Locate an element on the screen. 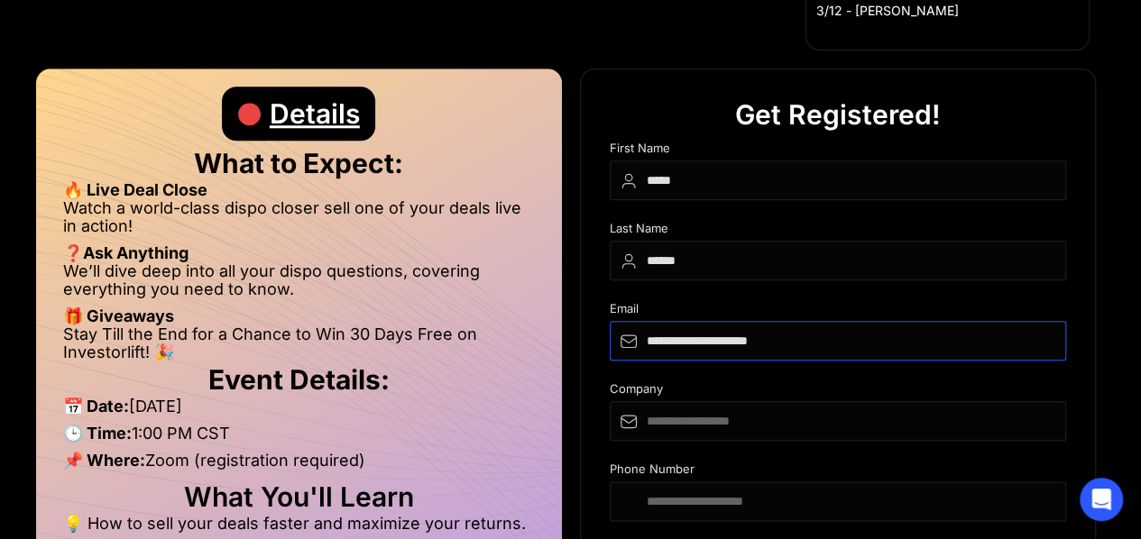 This screenshot has width=1141, height=539. strong: 🔥 Live Deal Close is located at coordinates (135, 189).